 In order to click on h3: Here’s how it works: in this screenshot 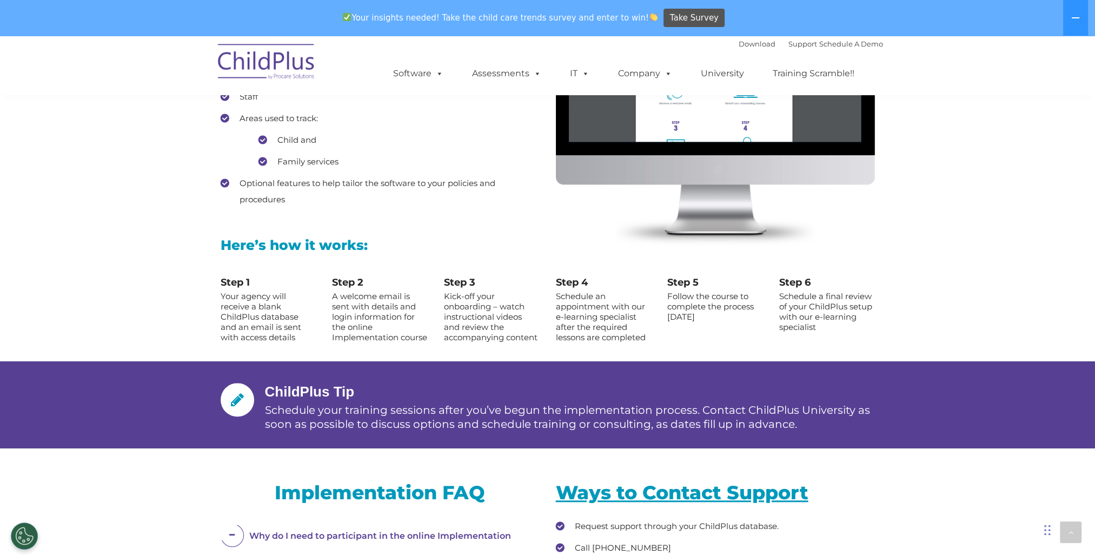, I will do `click(548, 245)`.